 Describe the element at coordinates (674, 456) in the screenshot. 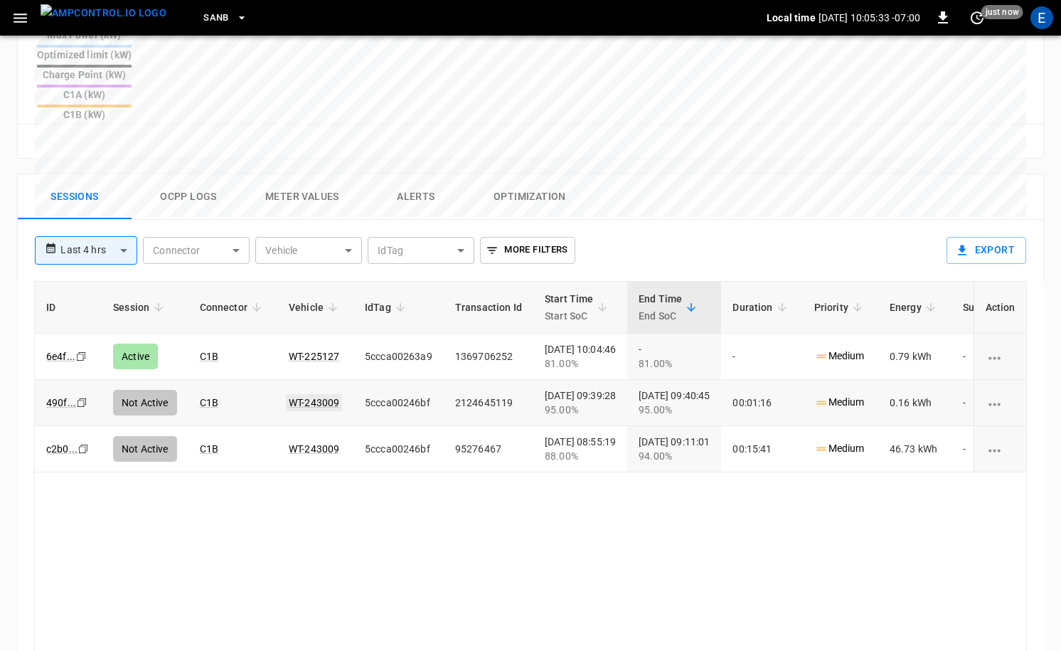

I see `div: 94.00%` at that location.